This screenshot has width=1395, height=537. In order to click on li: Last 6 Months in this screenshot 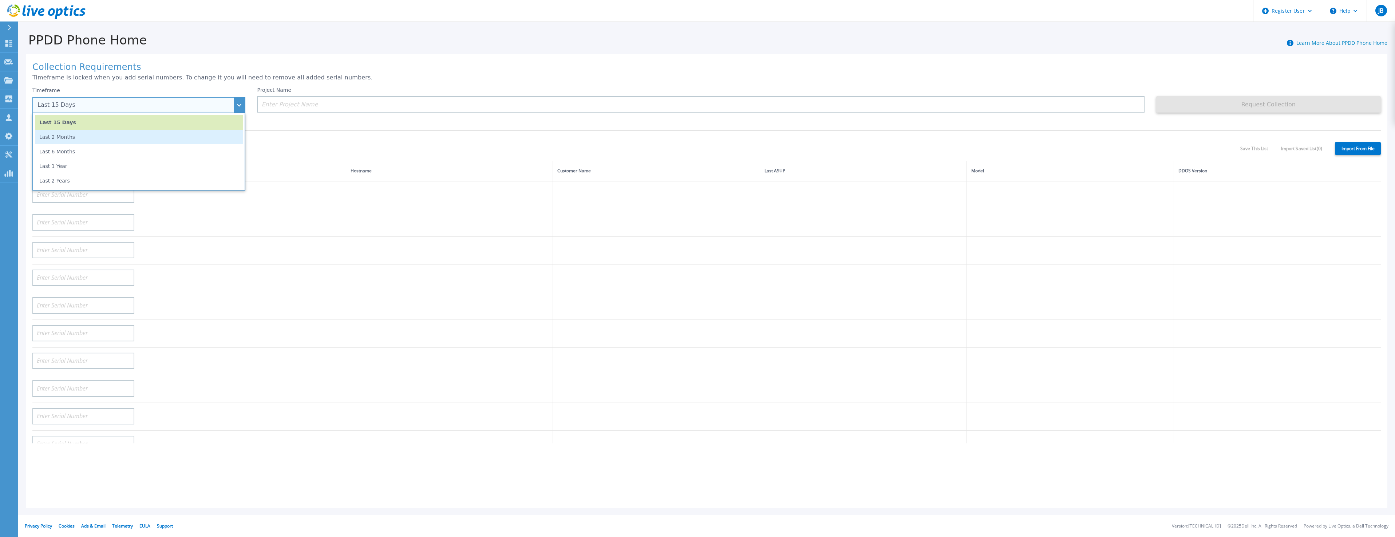, I will do `click(139, 151)`.